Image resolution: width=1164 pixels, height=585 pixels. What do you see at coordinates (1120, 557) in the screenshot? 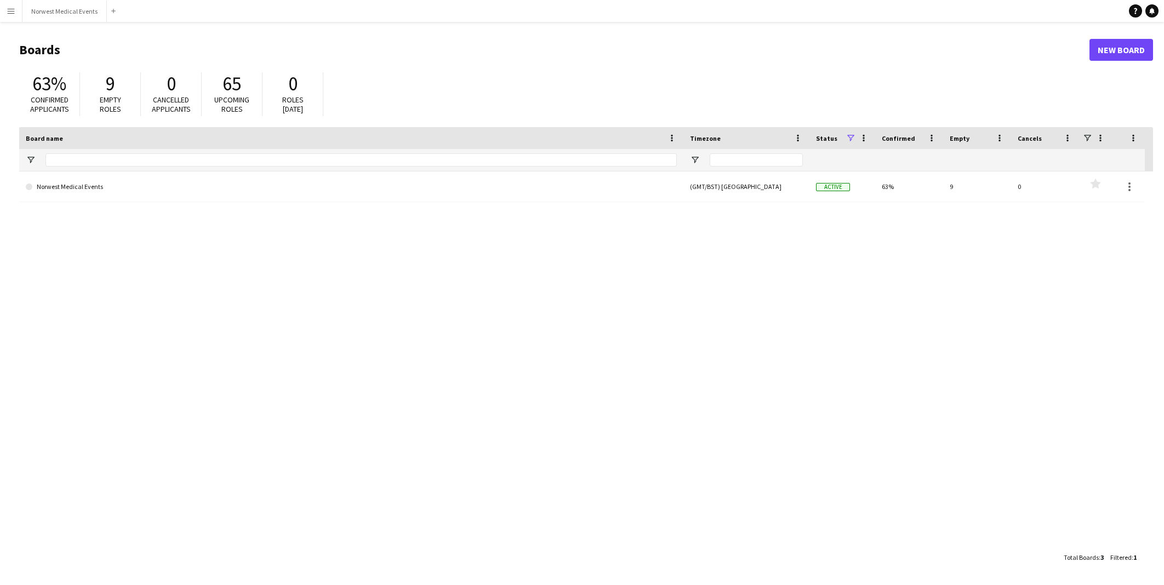
I see `span: Filtered` at bounding box center [1120, 557].